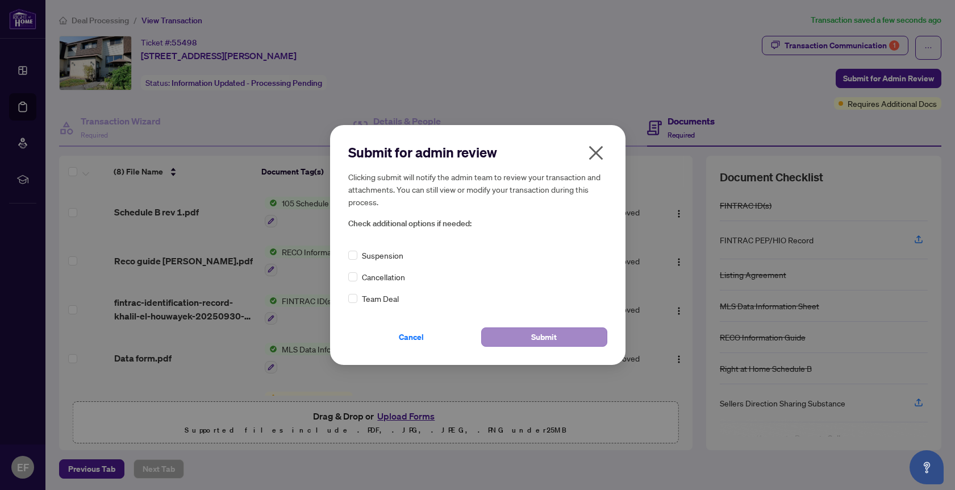  What do you see at coordinates (384, 277) in the screenshot?
I see `span: Cancellation` at bounding box center [384, 277].